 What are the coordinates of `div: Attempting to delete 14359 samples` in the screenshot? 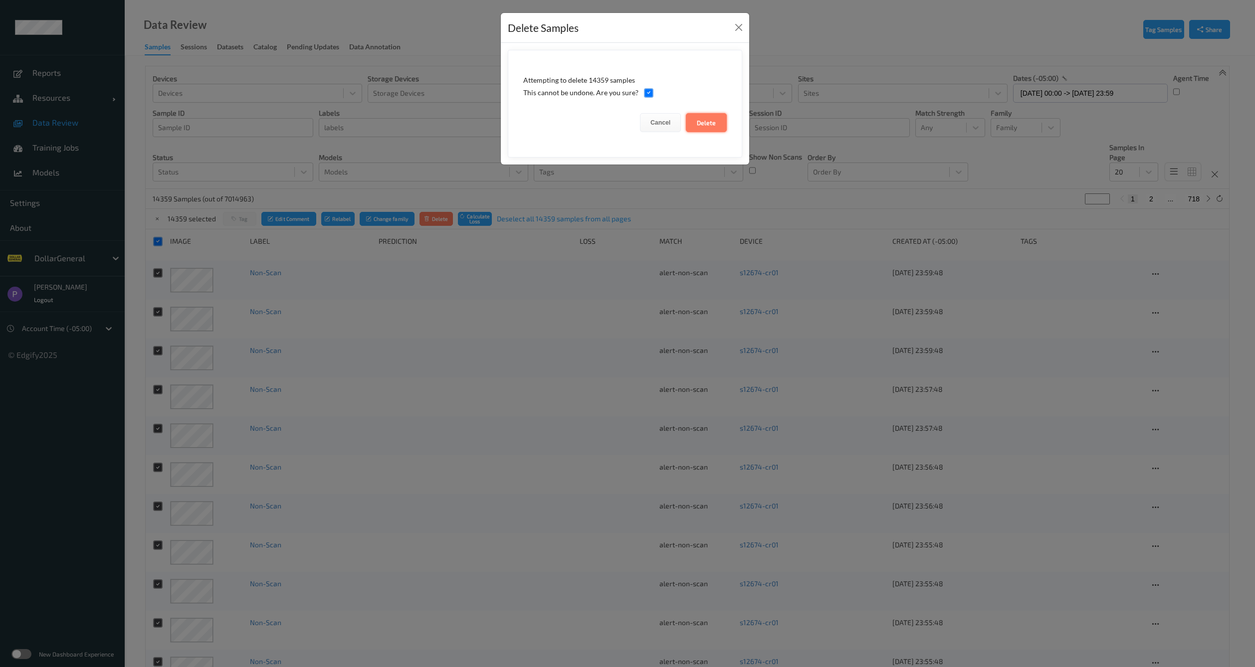 It's located at (625, 80).